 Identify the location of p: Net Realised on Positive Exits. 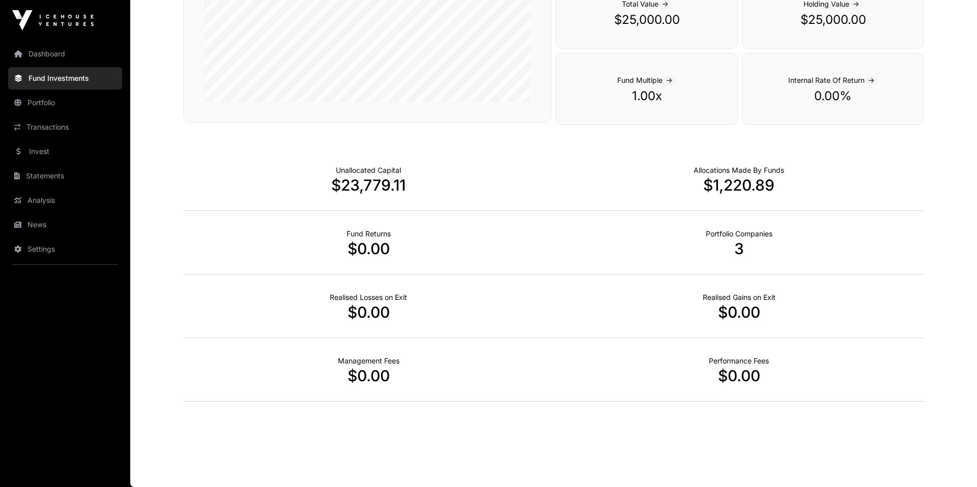
(739, 298).